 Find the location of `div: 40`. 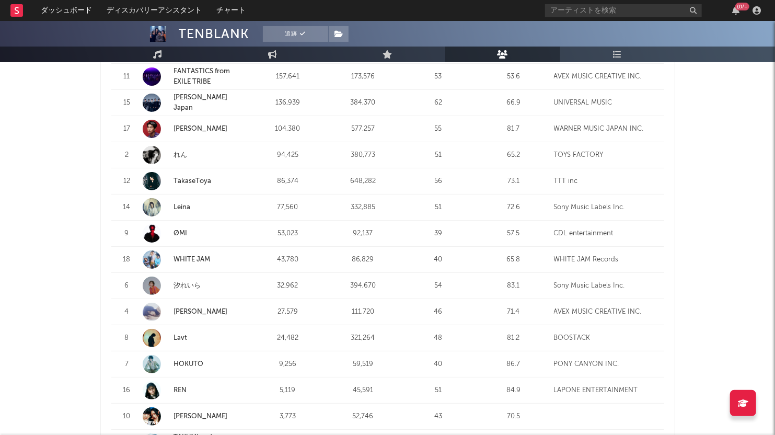

div: 40 is located at coordinates (439, 364).